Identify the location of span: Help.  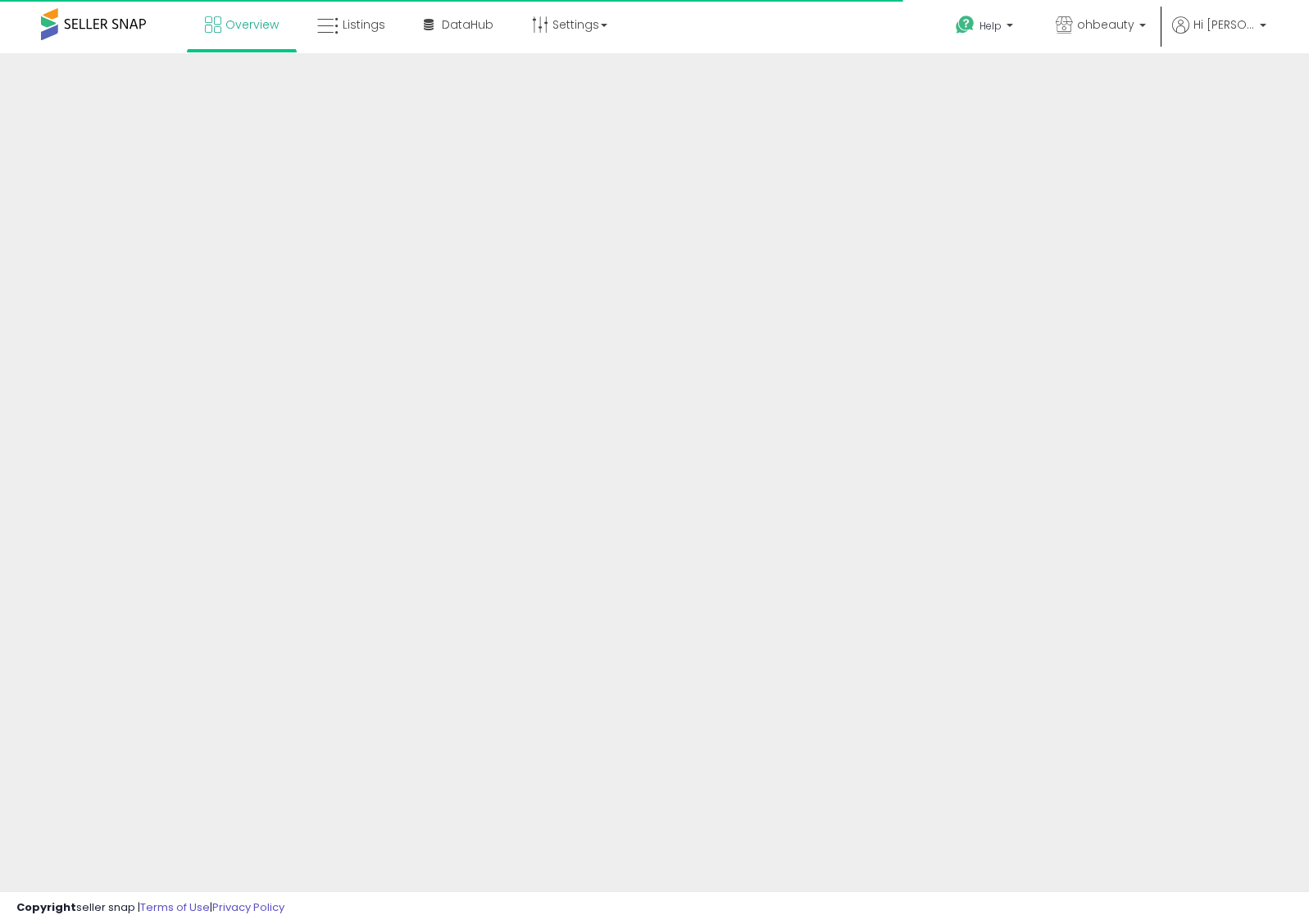
(990, 26).